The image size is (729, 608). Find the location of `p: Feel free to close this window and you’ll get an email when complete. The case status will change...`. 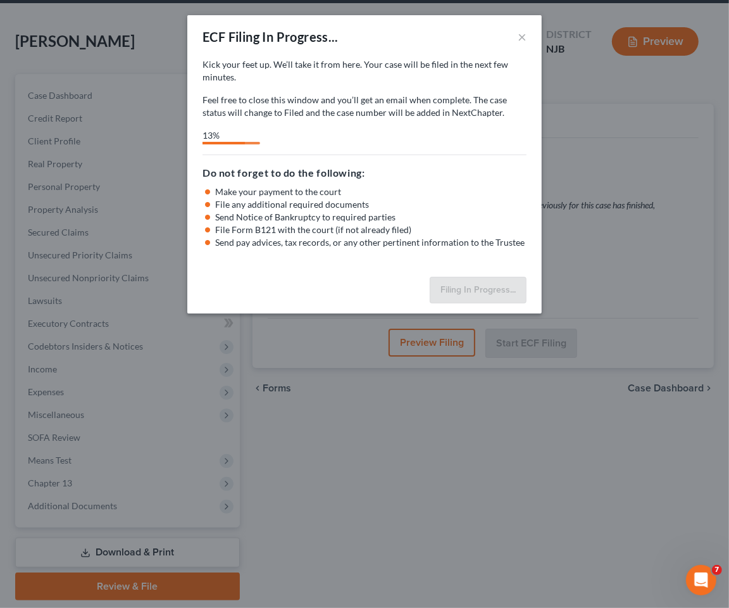

p: Feel free to close this window and you’ll get an email when complete. The case status will change... is located at coordinates (365, 106).